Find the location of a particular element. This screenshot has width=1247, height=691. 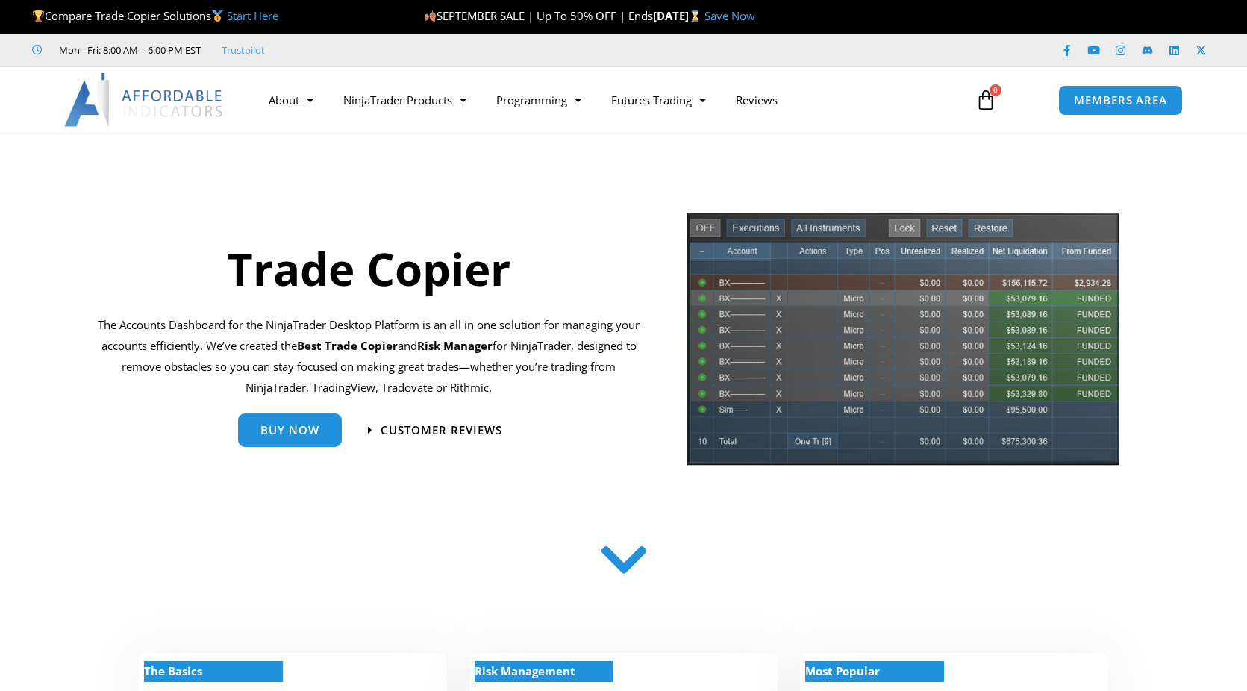

a: NinjaTrader Products is located at coordinates (405, 100).